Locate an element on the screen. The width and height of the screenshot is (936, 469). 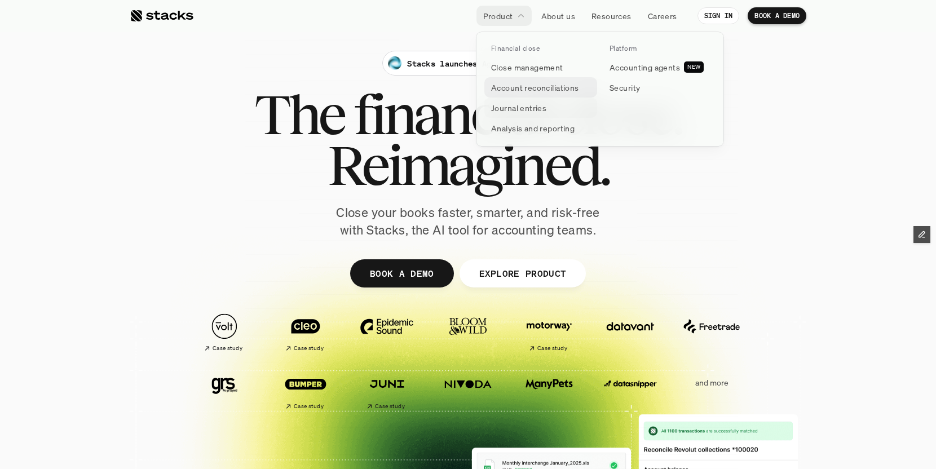
p: Security is located at coordinates (625, 87).